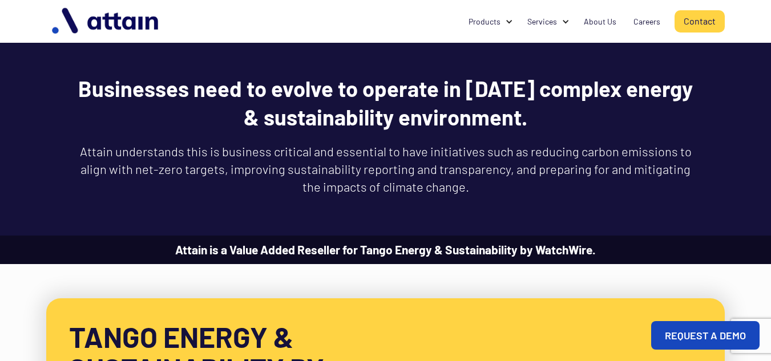  I want to click on a: Careers, so click(647, 22).